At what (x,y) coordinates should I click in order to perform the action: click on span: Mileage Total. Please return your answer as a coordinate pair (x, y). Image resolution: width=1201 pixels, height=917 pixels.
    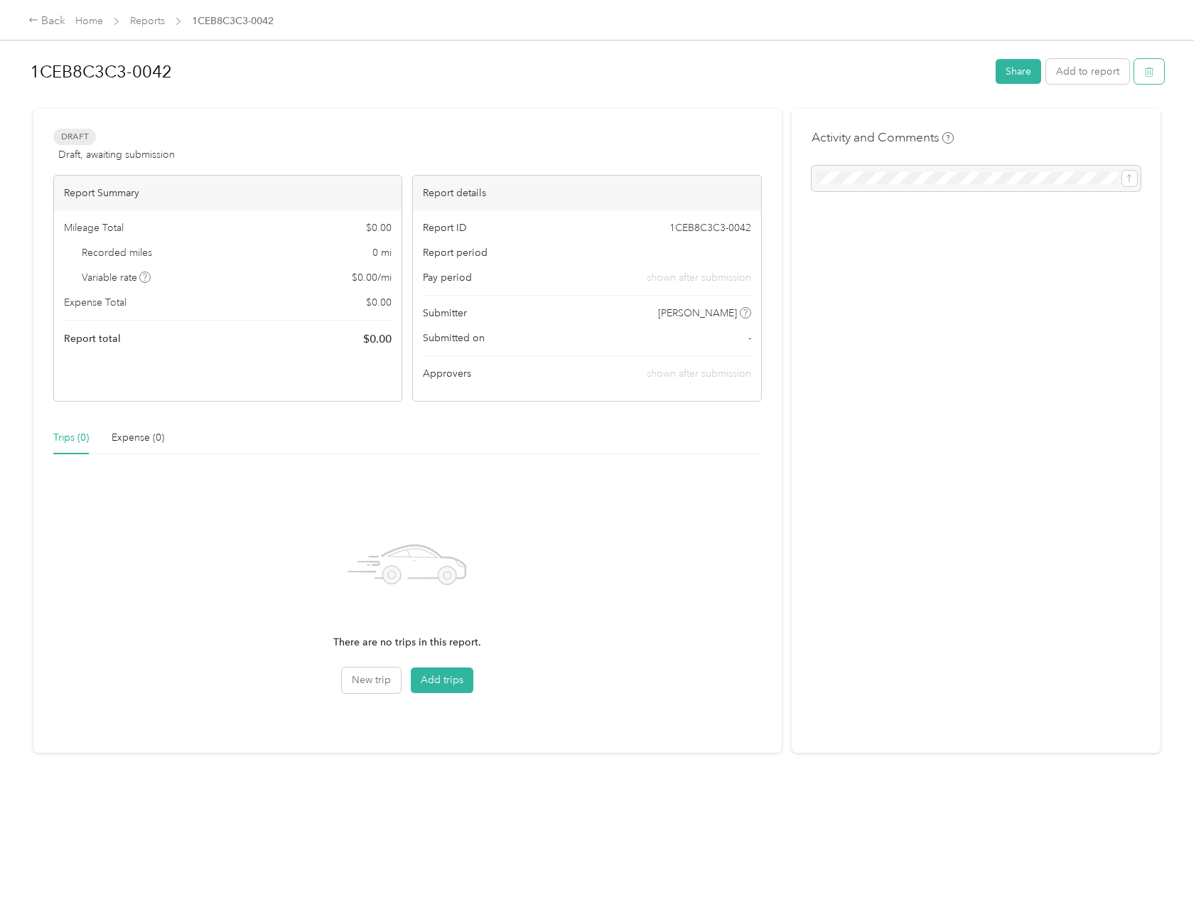
    Looking at the image, I should click on (94, 227).